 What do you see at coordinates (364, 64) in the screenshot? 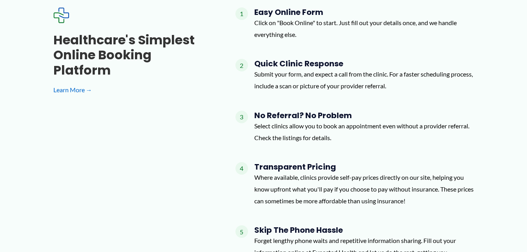
I see `h4: Quick Clinic Response` at bounding box center [364, 64].